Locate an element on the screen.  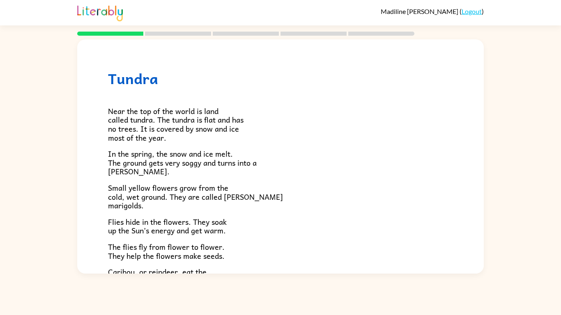
img: Literably is located at coordinates (100, 12).